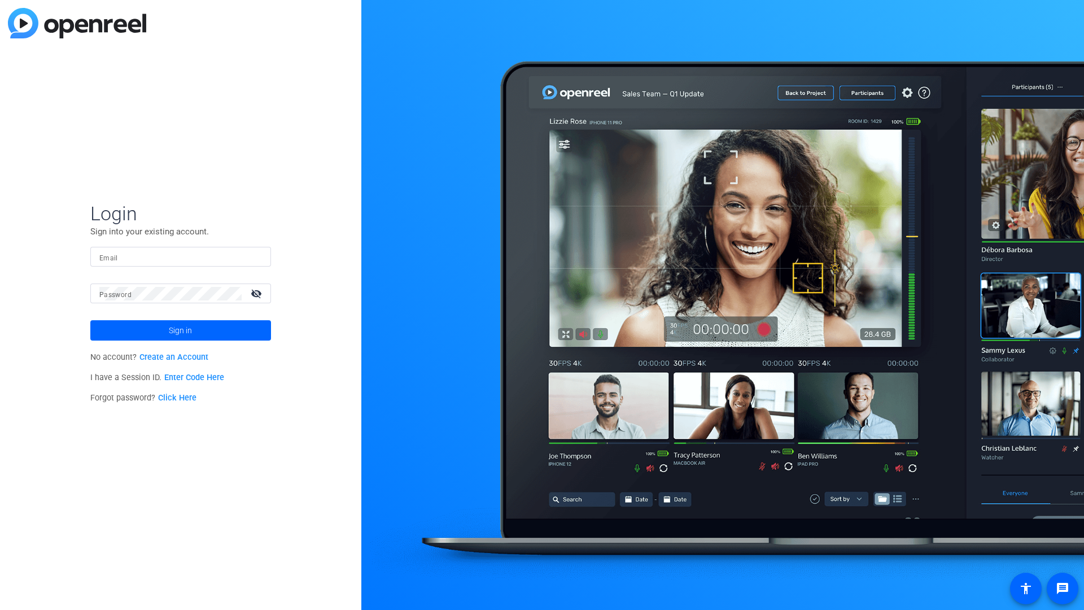  I want to click on button: Sign in, so click(181, 330).